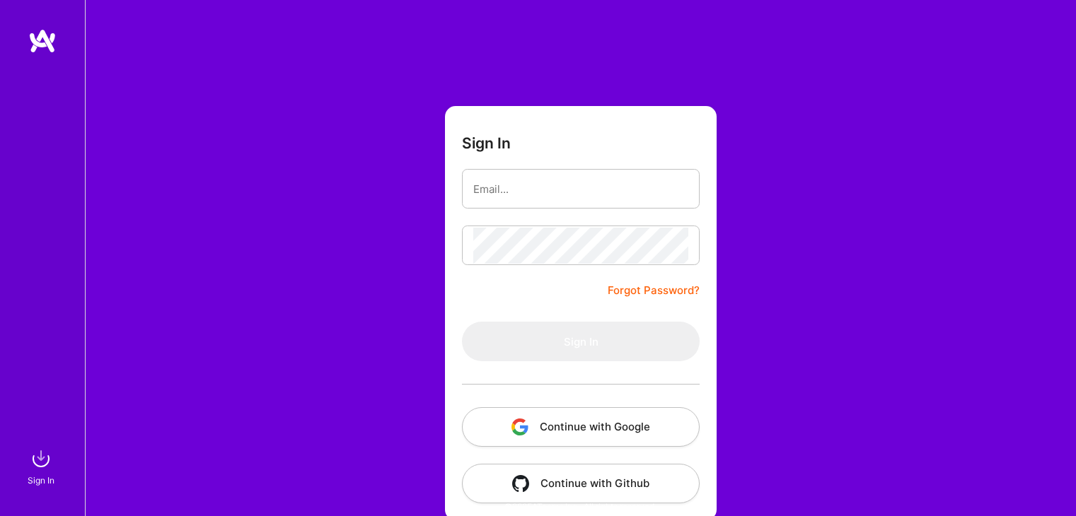  Describe the element at coordinates (581, 427) in the screenshot. I see `button: Continue with Google` at that location.